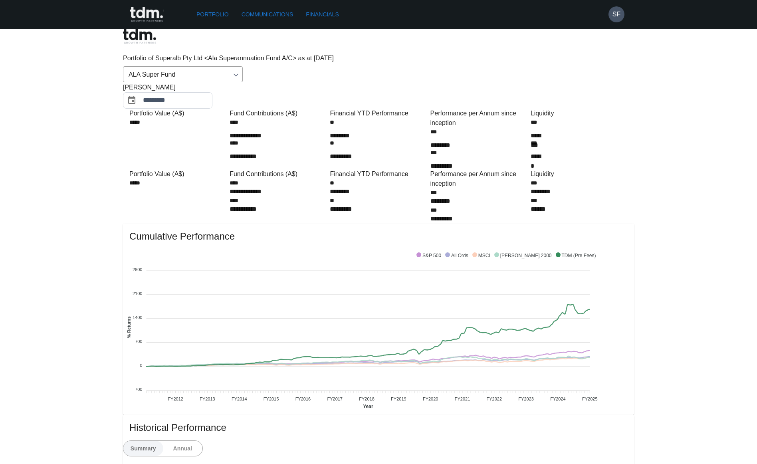 Image resolution: width=757 pixels, height=464 pixels. I want to click on tspan: FY2023, so click(526, 399).